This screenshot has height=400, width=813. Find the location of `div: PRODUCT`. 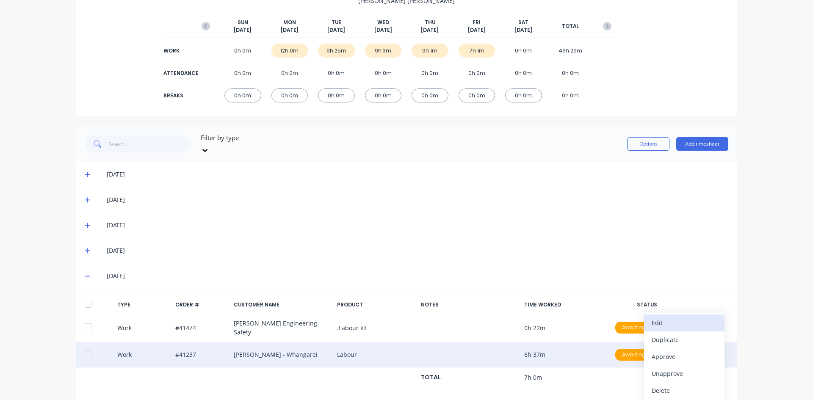

div: PRODUCT is located at coordinates (375, 305).